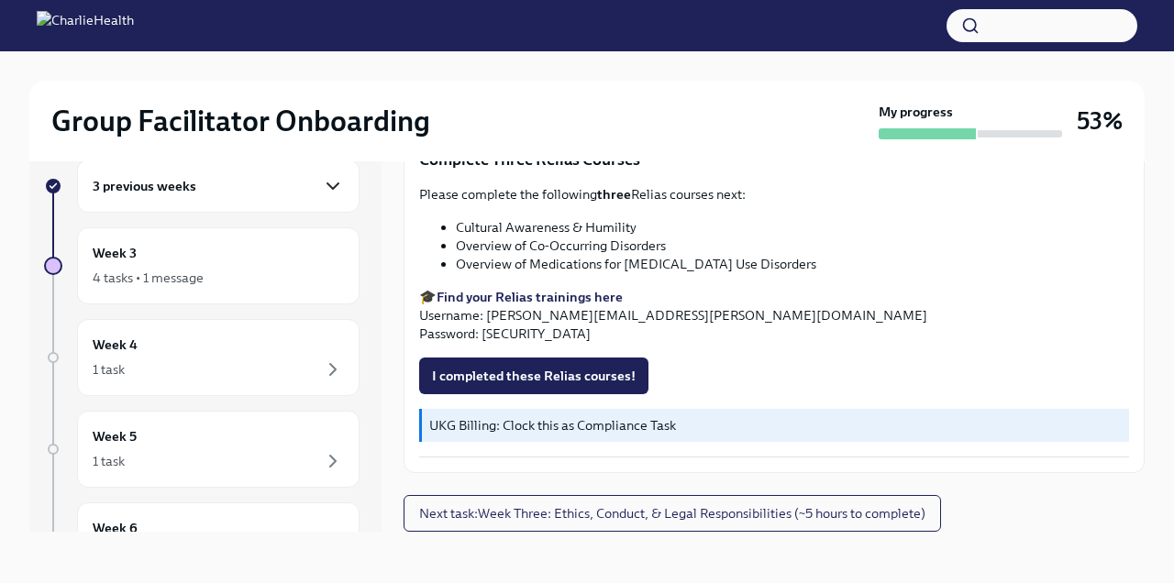  Describe the element at coordinates (534, 376) in the screenshot. I see `button: I completed these Relias courses!` at that location.